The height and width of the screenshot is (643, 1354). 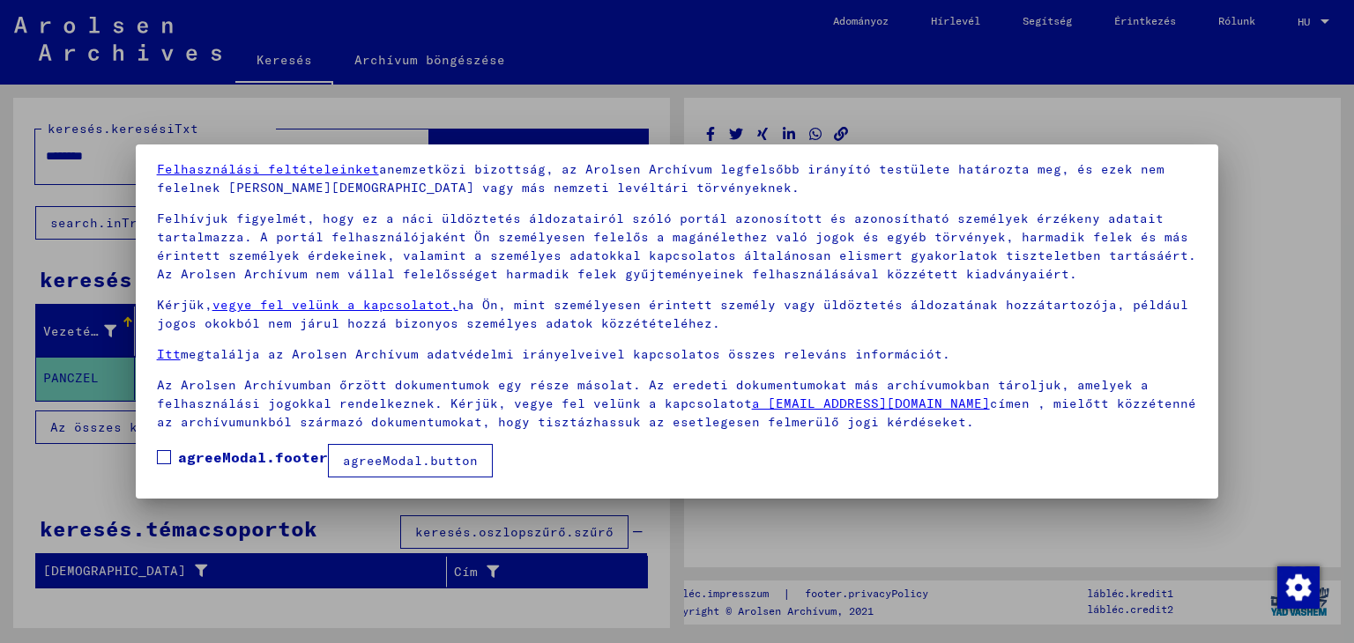 I want to click on font: Itt, so click(x=168, y=354).